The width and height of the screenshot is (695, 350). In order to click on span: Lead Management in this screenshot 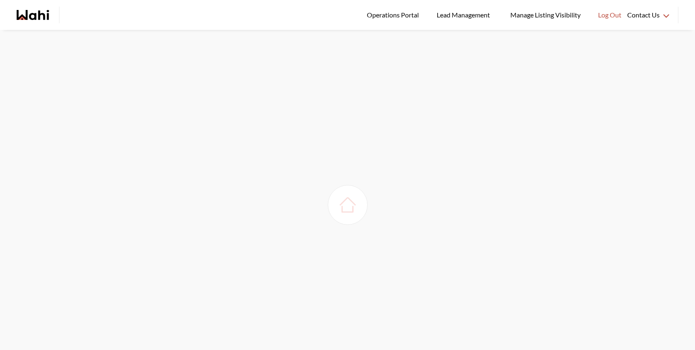, I will do `click(465, 15)`.